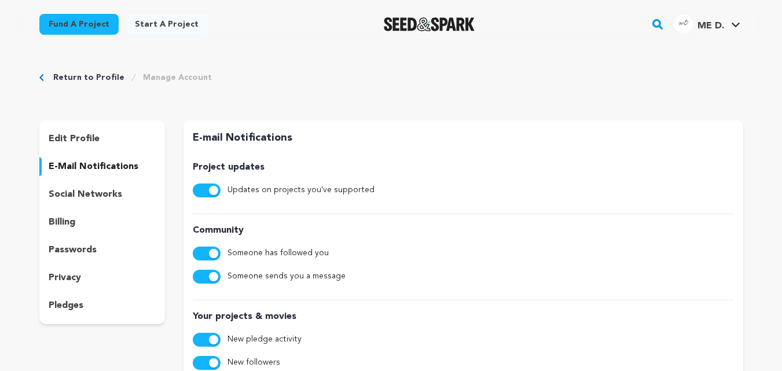 The height and width of the screenshot is (371, 782). Describe the element at coordinates (102, 305) in the screenshot. I see `button: pledges` at that location.